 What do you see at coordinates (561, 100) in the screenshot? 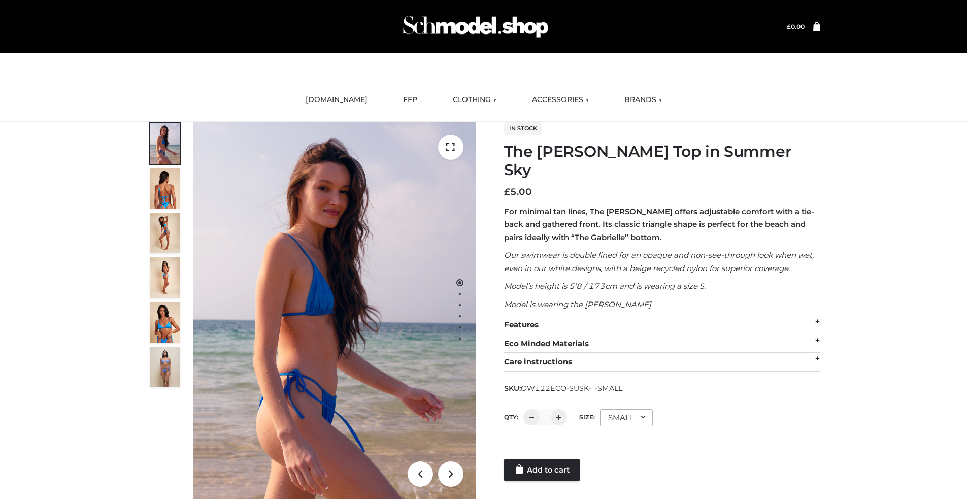
I see `a: ACCESSORIES` at bounding box center [561, 100].